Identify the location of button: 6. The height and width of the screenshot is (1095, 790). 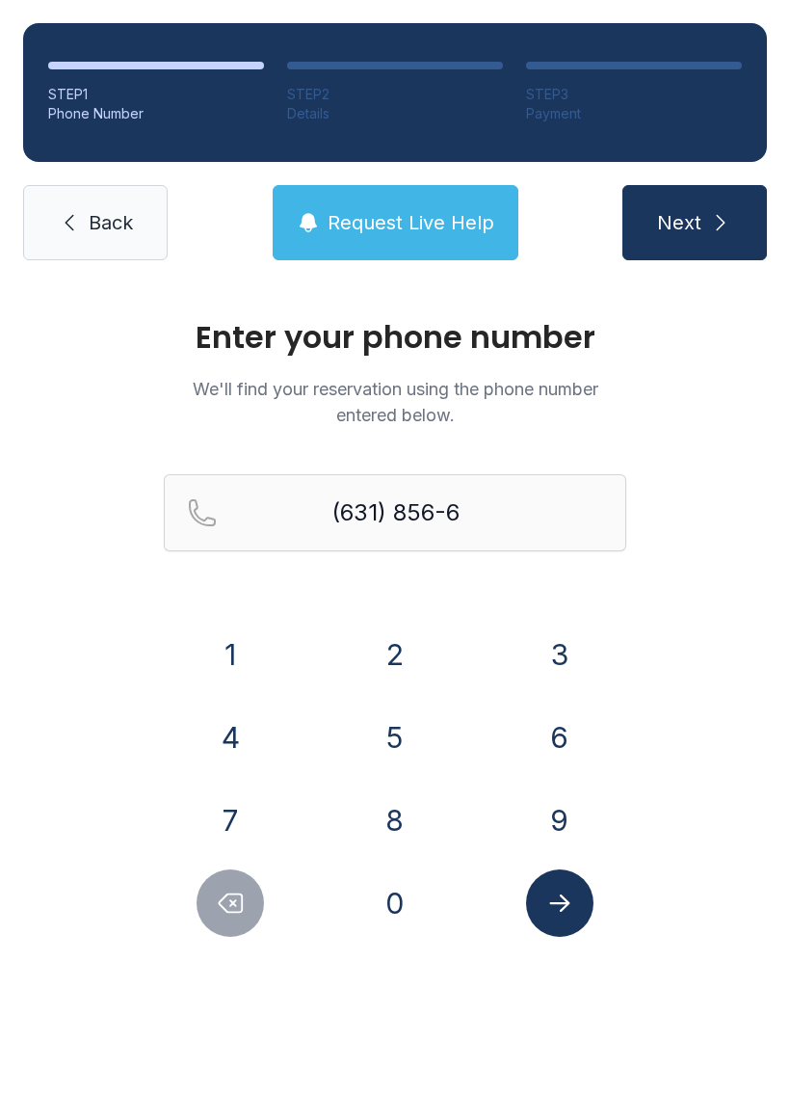
(560, 737).